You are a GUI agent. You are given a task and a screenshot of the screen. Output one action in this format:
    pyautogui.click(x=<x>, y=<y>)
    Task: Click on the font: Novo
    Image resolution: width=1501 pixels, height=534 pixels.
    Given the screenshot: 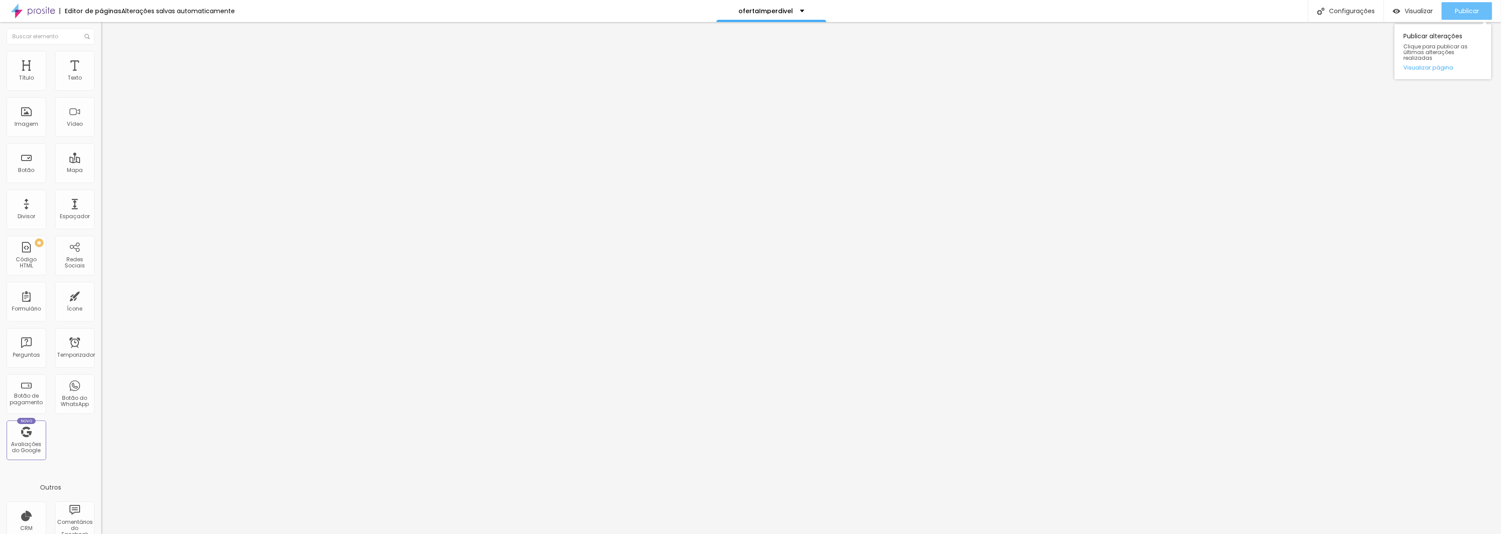 What is the action you would take?
    pyautogui.click(x=26, y=421)
    